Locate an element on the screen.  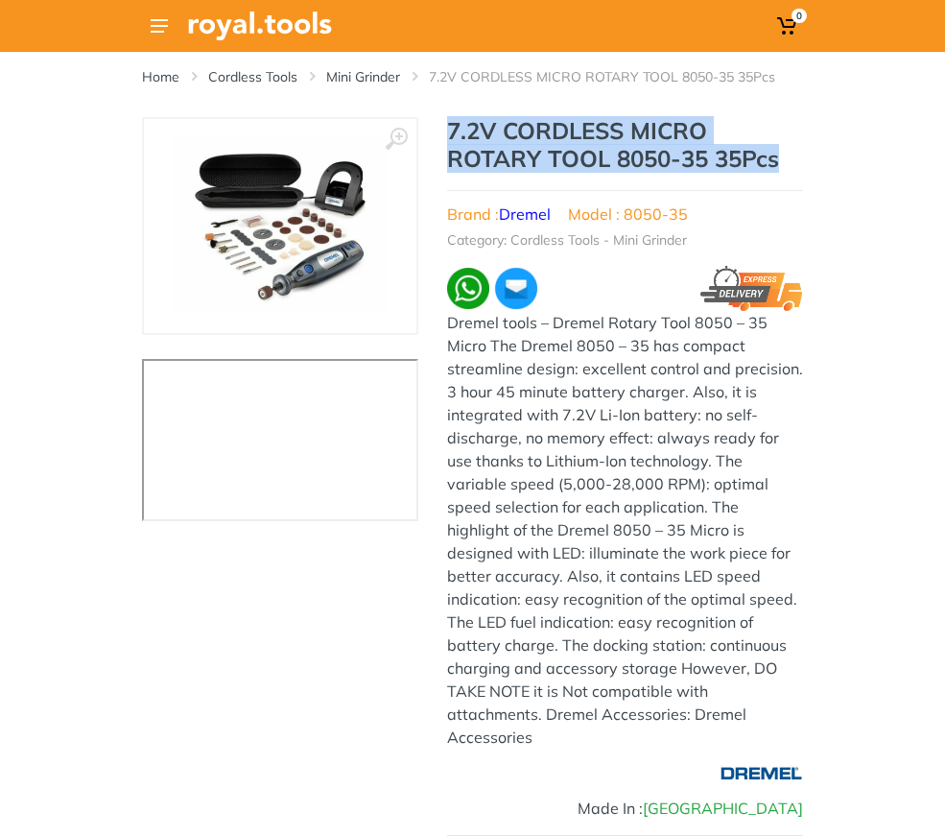
span: 0 is located at coordinates (799, 15).